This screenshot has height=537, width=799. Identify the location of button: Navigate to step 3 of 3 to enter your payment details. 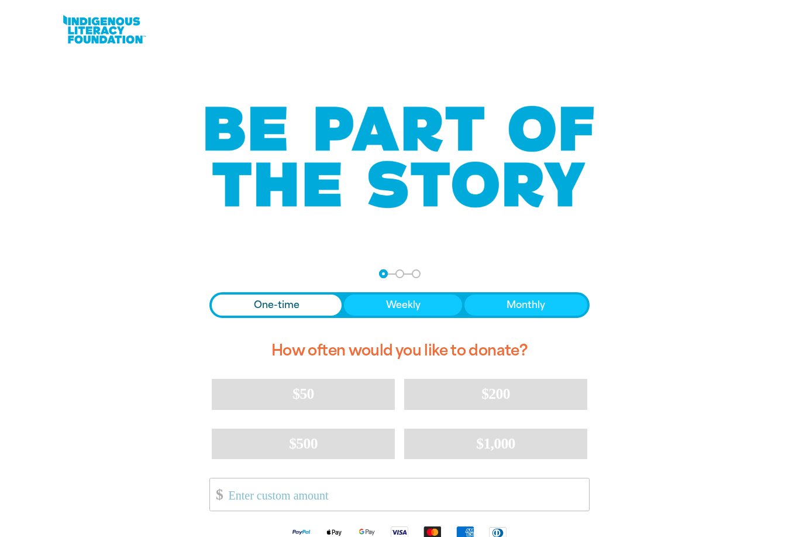
(416, 273).